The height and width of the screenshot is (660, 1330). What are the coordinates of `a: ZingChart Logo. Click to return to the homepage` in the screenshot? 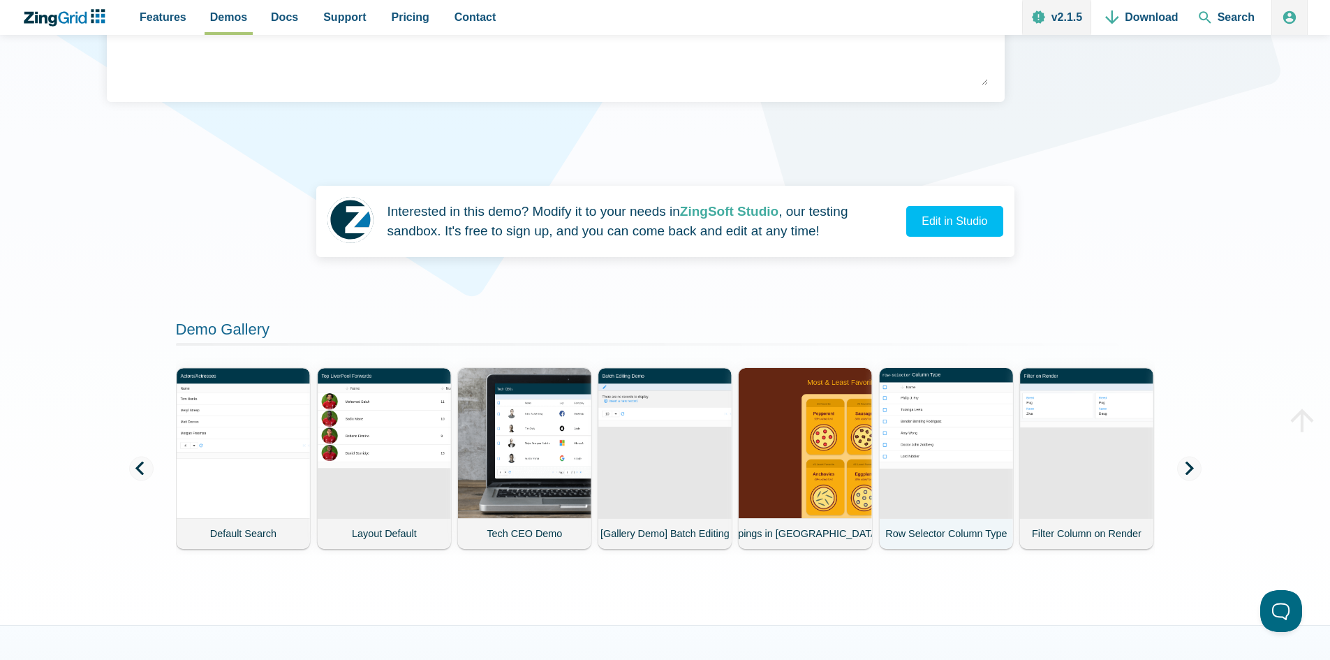 It's located at (67, 17).